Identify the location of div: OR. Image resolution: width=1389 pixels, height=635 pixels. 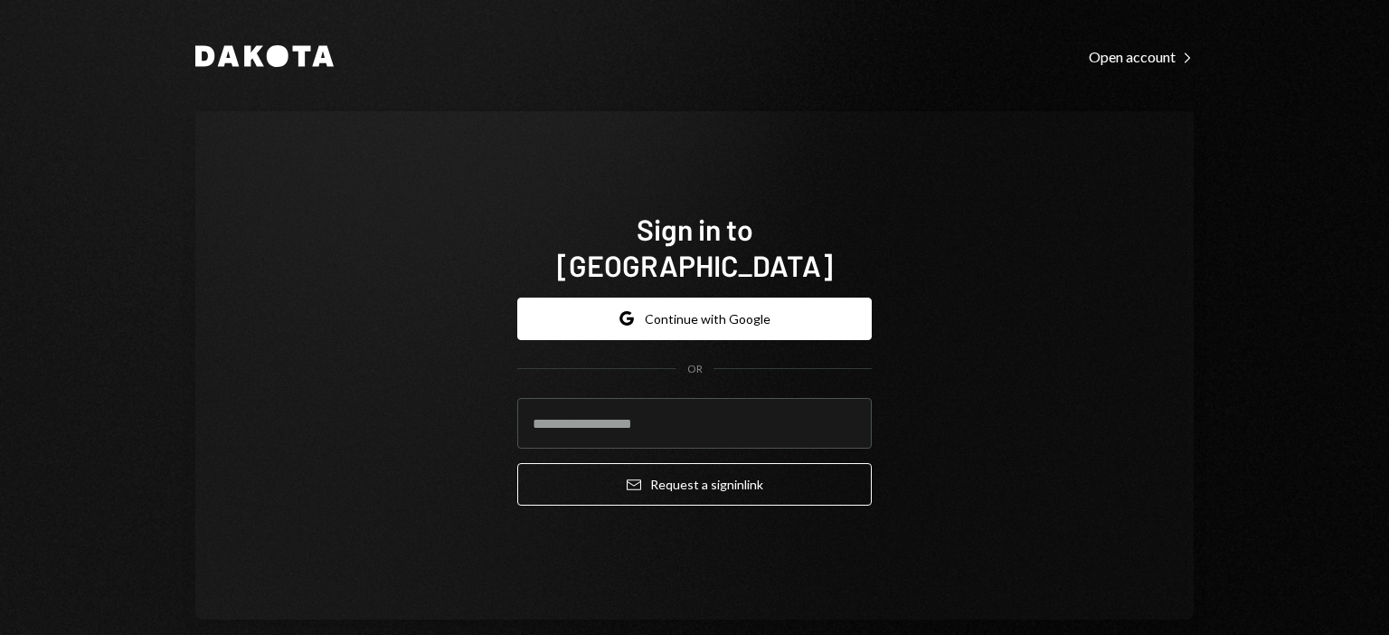
(695, 369).